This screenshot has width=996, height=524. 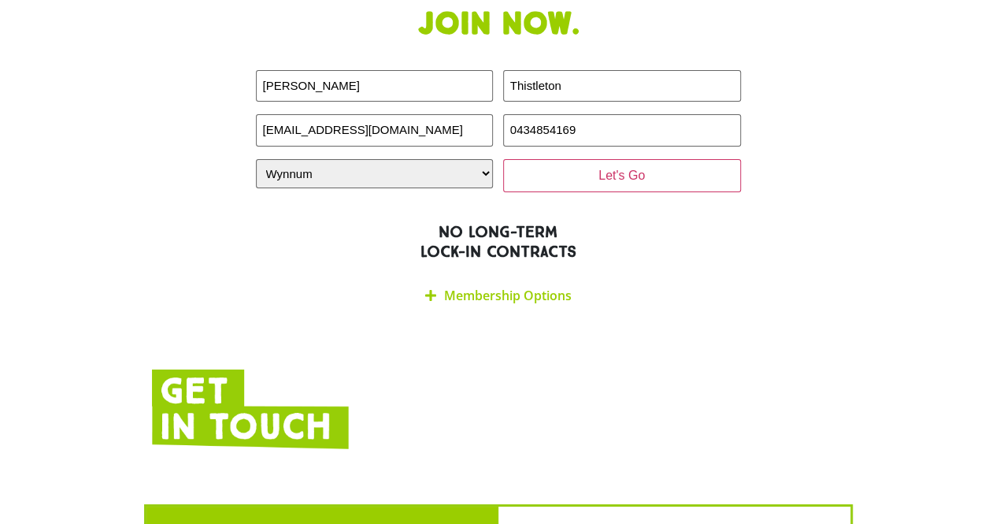 I want to click on h2: NO LONG-TERM LOCK-IN CONTRACTS, so click(x=498, y=242).